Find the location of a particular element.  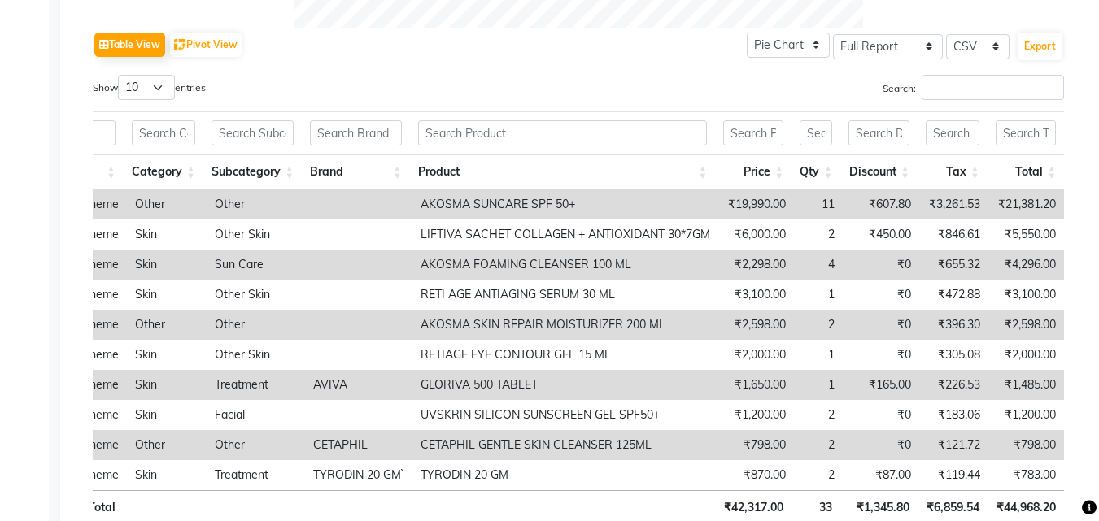

td: RETIAGE EYE CONTOUR GEL 15 ML is located at coordinates (565, 355).